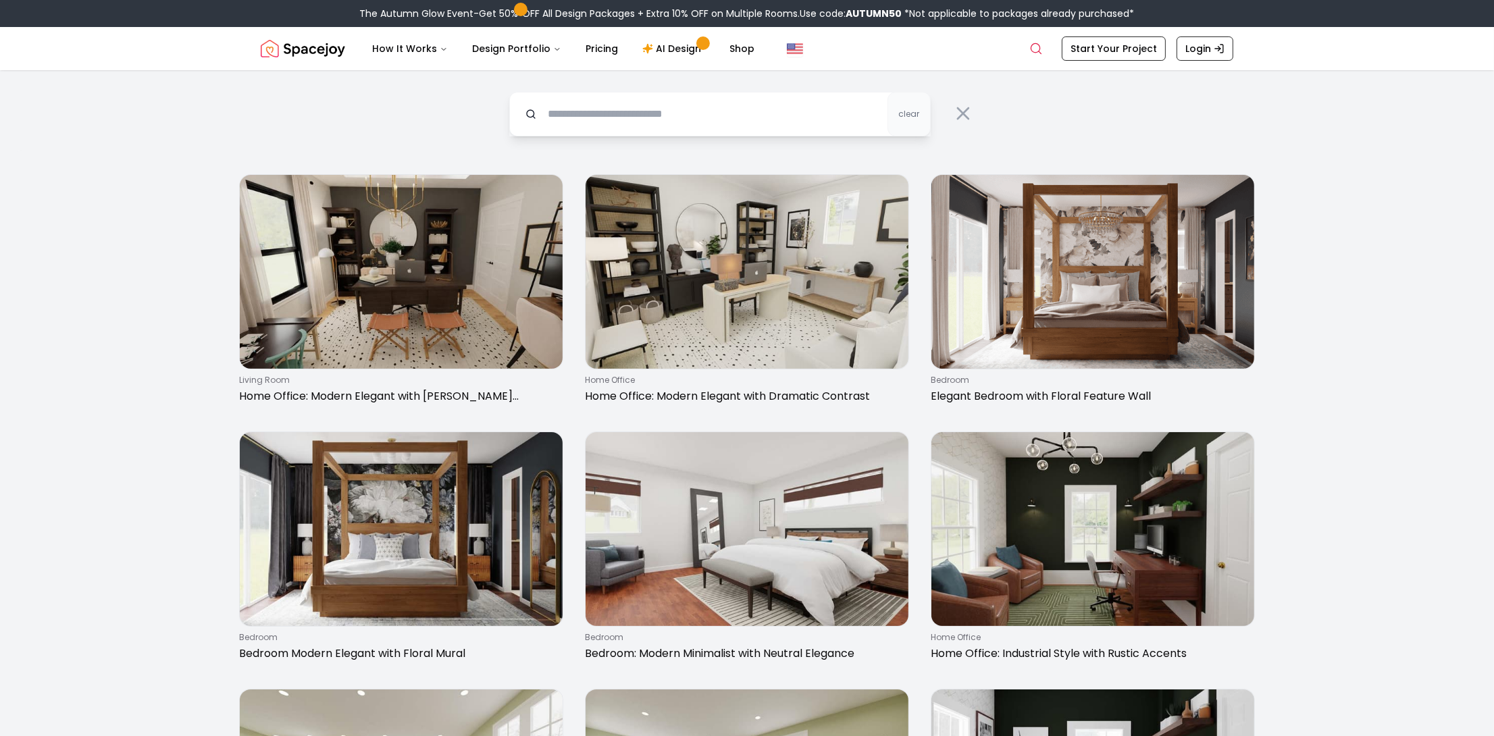 This screenshot has width=1494, height=736. Describe the element at coordinates (1093, 271) in the screenshot. I see `img: Elegant Bedroom with Floral Feature Wall` at that location.